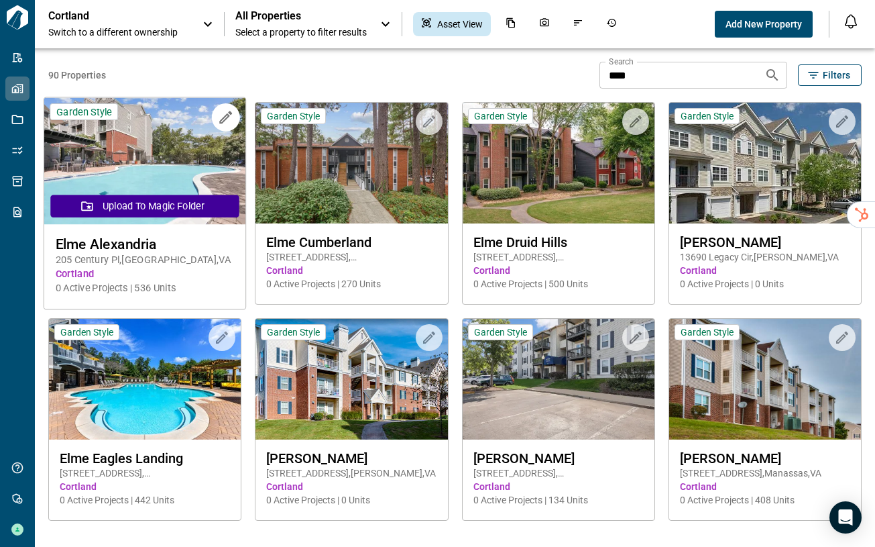 Image resolution: width=875 pixels, height=547 pixels. What do you see at coordinates (545, 24) in the screenshot?
I see `div: Photos` at bounding box center [545, 24].